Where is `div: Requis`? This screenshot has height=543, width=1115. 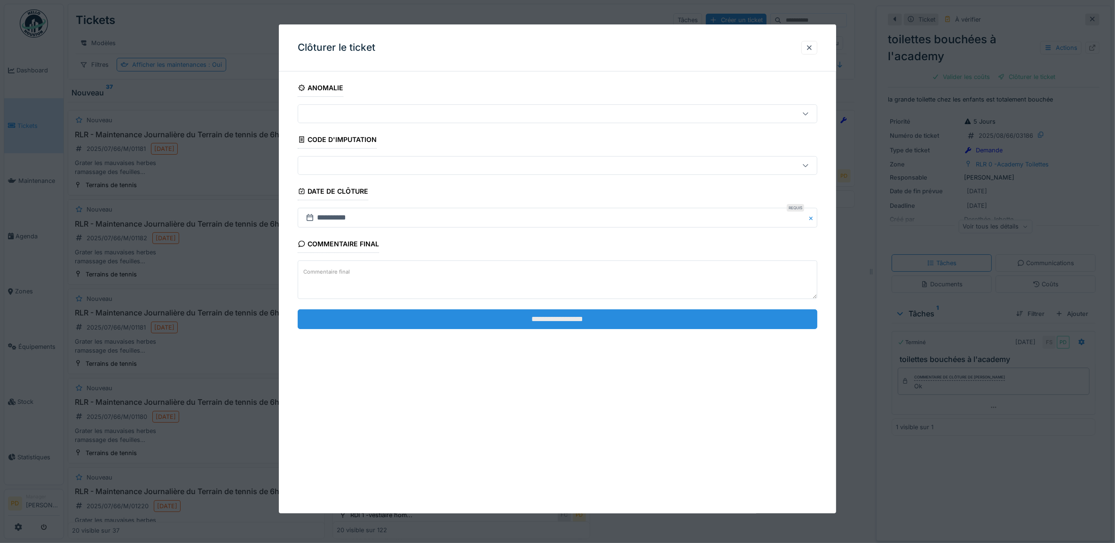 div: Requis is located at coordinates (795, 208).